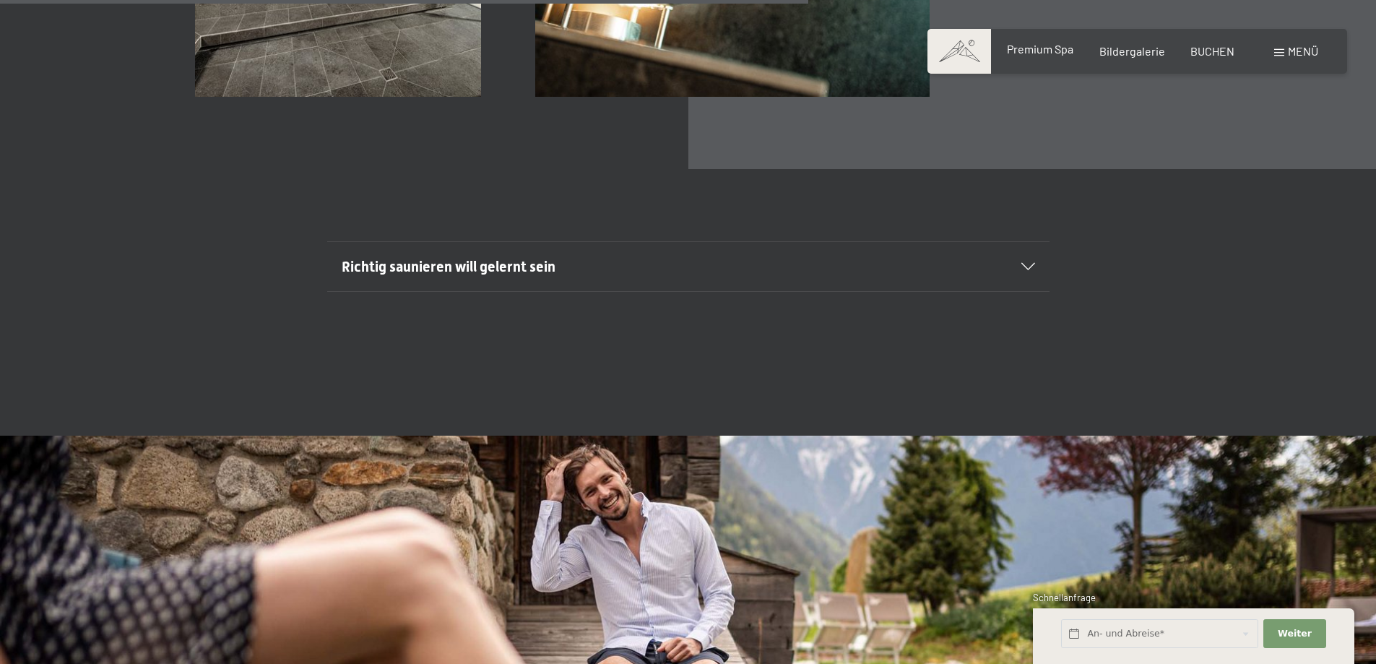 The image size is (1376, 664). I want to click on a: Premium Spa, so click(1040, 48).